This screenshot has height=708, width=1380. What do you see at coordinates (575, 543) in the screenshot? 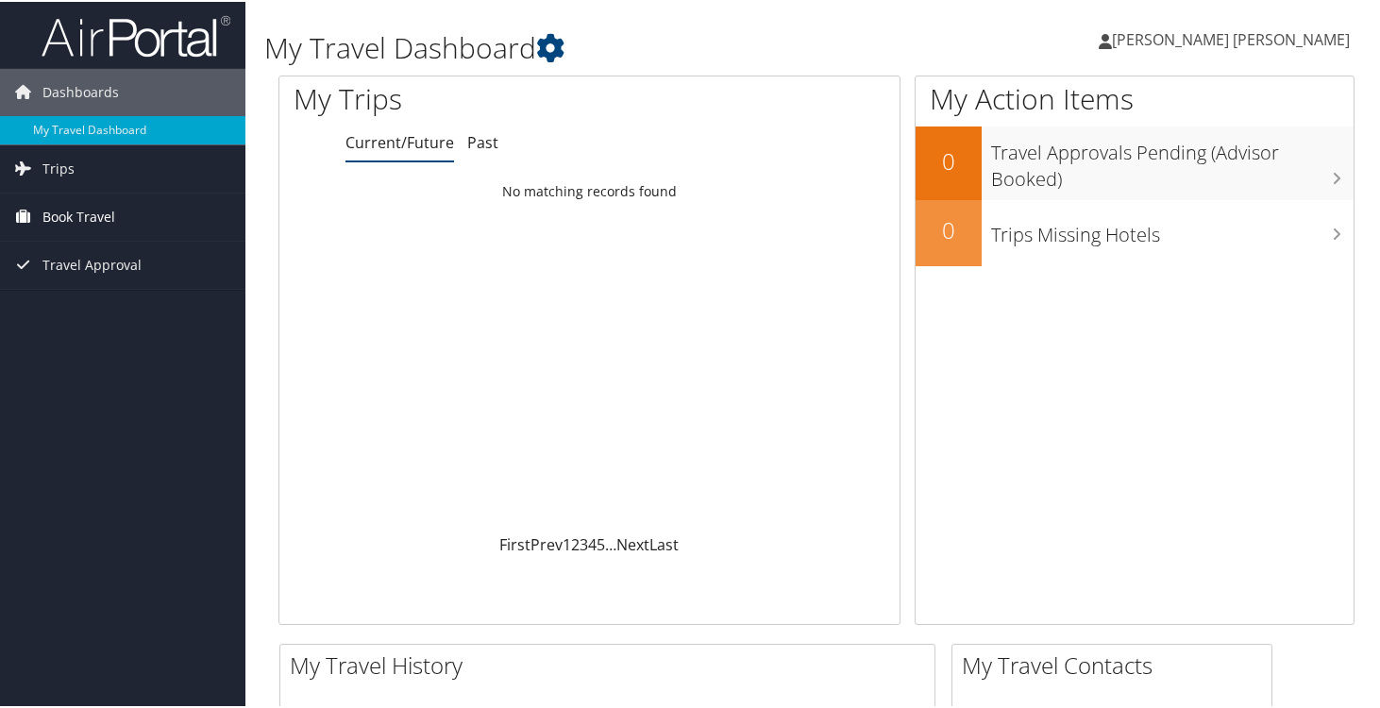
I see `a: 2` at bounding box center [575, 543].